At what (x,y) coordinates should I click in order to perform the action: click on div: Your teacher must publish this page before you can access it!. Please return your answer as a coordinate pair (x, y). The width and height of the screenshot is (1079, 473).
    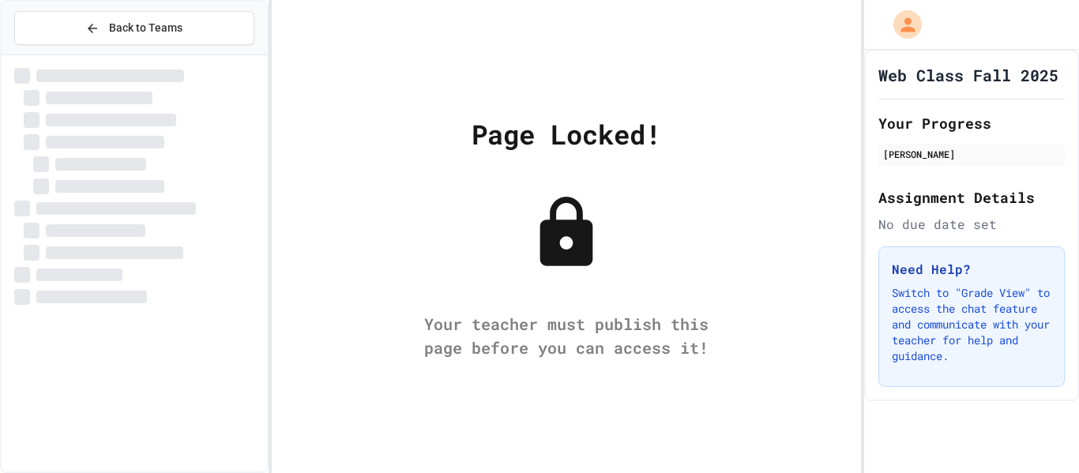
    Looking at the image, I should click on (567, 336).